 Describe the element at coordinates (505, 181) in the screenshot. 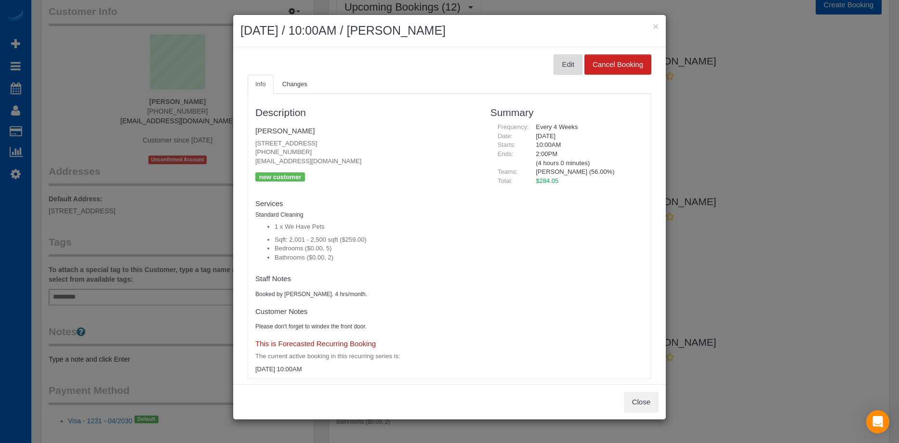

I see `span: Total:` at that location.